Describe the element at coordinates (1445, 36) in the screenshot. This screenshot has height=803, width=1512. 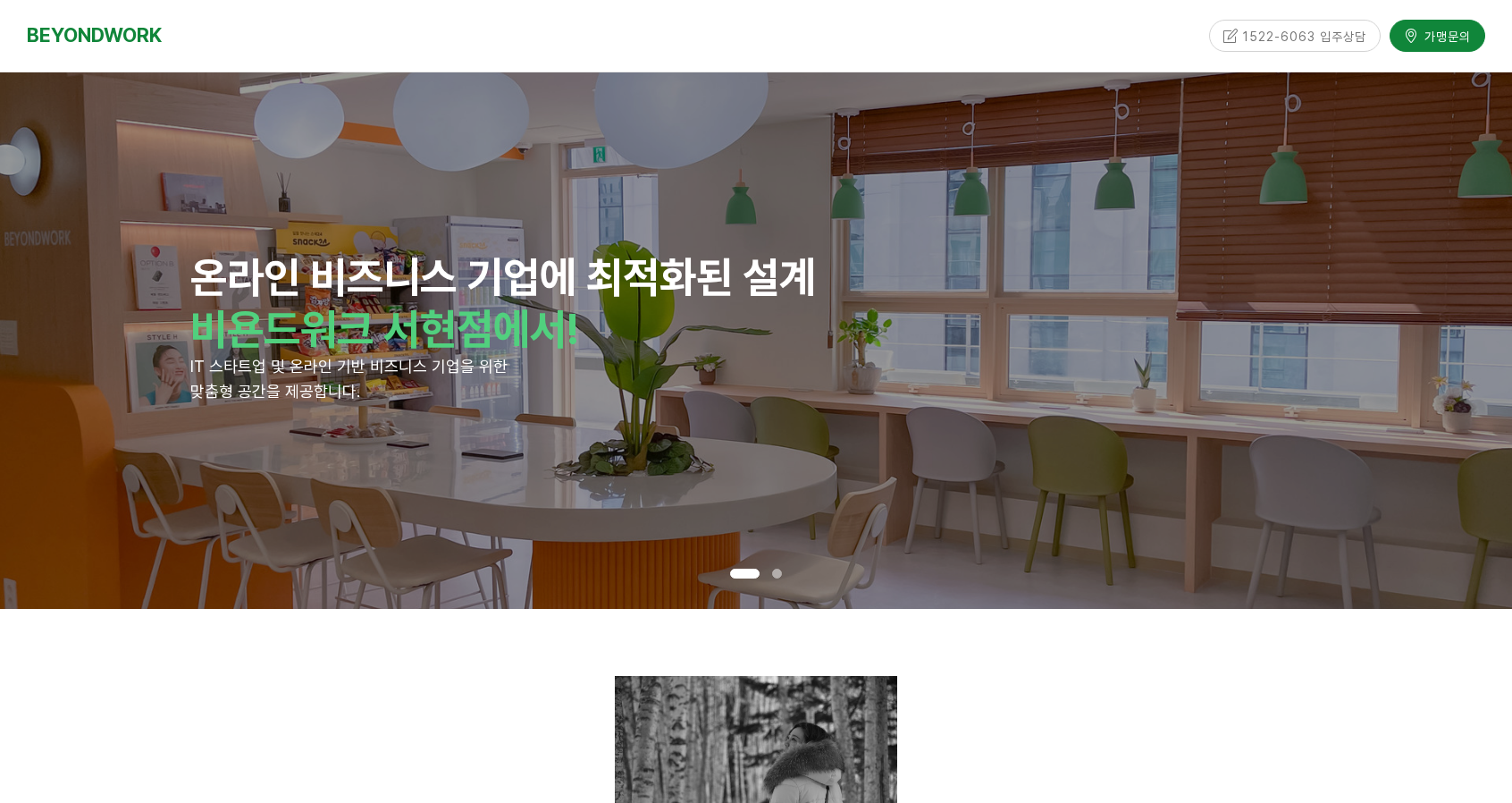
I see `span: 가맹문의` at that location.